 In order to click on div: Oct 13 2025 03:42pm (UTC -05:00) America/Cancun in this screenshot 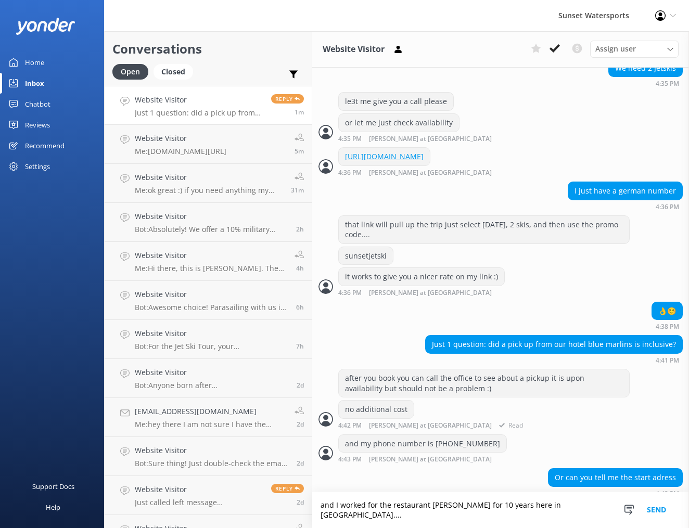, I will do `click(432, 425)`.